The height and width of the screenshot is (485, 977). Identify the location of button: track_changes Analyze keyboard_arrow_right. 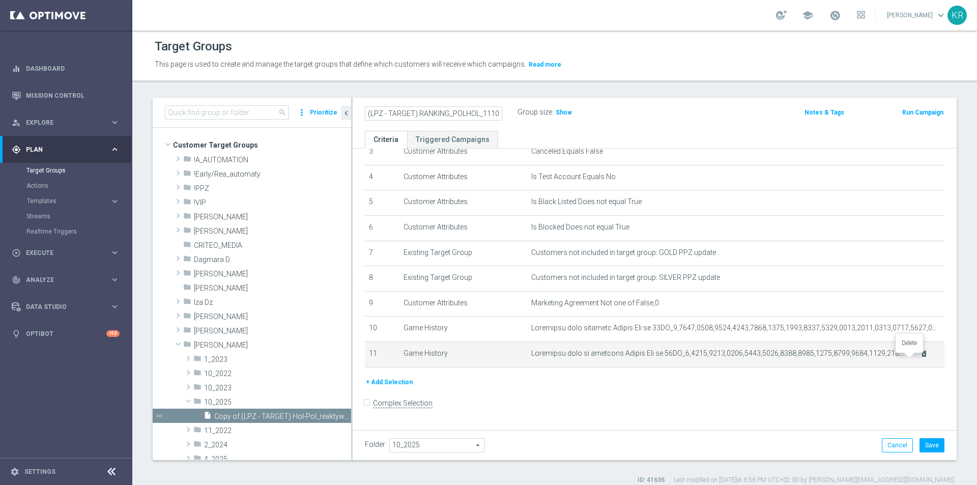
(66, 280).